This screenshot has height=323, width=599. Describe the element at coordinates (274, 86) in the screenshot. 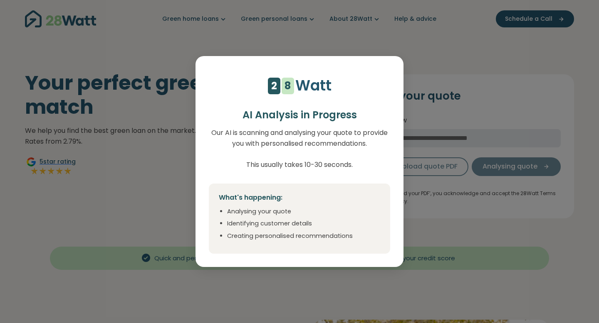

I see `div: 2` at that location.